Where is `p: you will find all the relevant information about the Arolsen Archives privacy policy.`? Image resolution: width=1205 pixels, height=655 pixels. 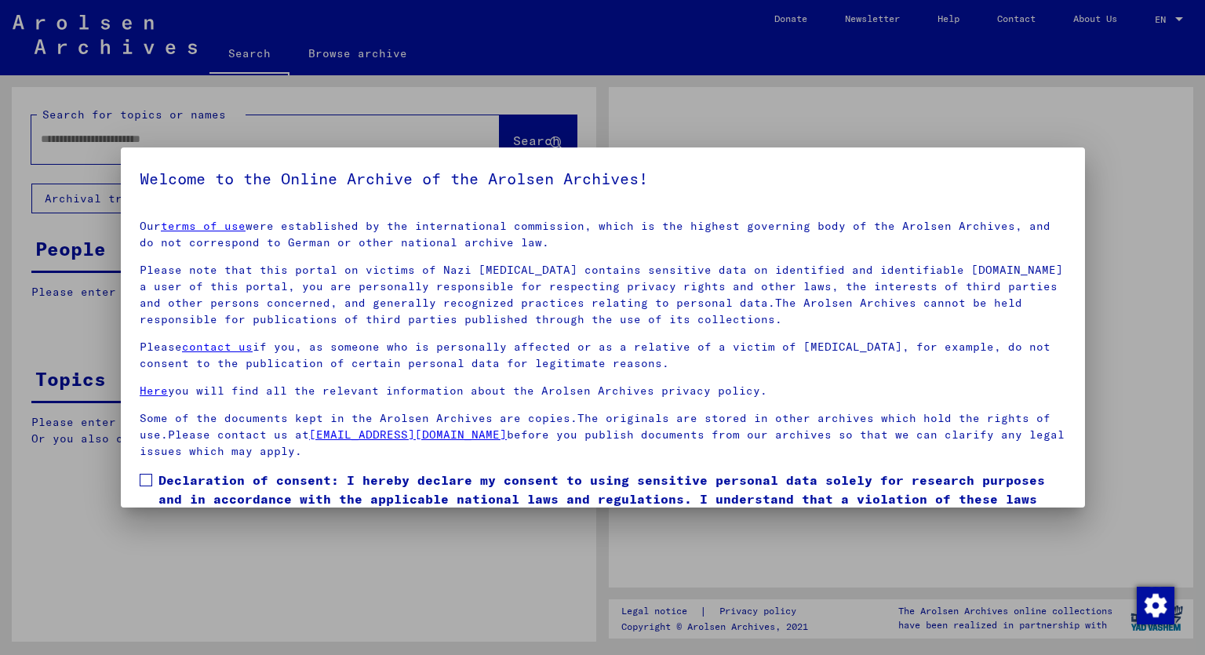 p: you will find all the relevant information about the Arolsen Archives privacy policy. is located at coordinates (603, 391).